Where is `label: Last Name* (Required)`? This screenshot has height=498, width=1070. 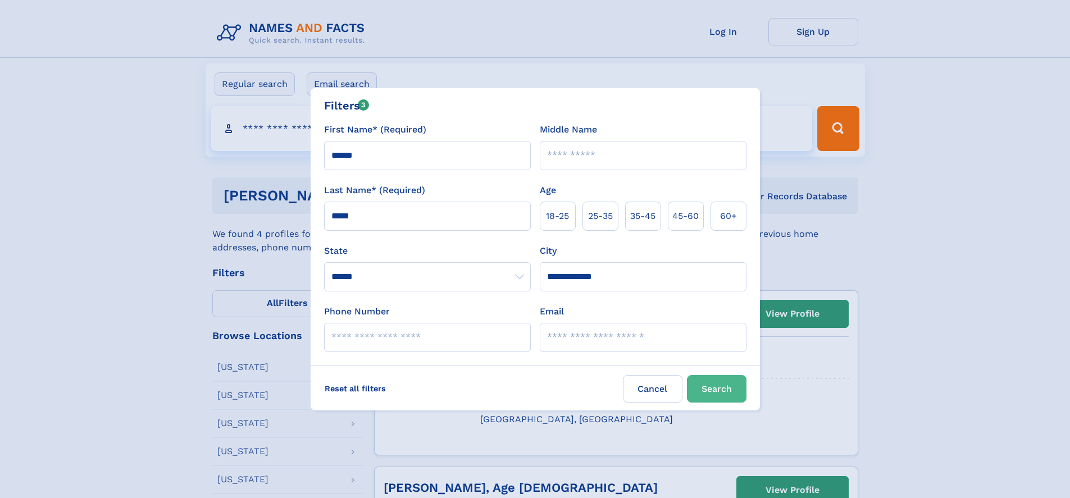
label: Last Name* (Required) is located at coordinates (375, 190).